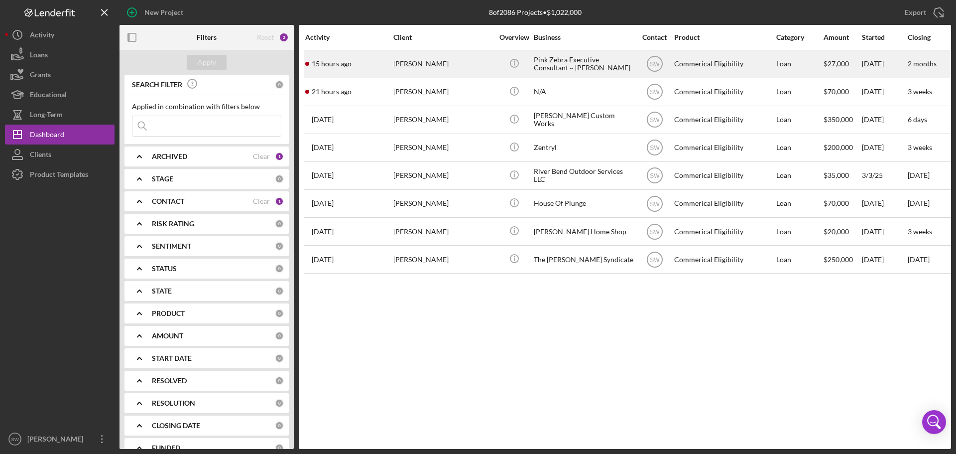 This screenshot has height=454, width=956. What do you see at coordinates (323, 259) in the screenshot?
I see `time: 2025-05-27 13:32` at bounding box center [323, 259].